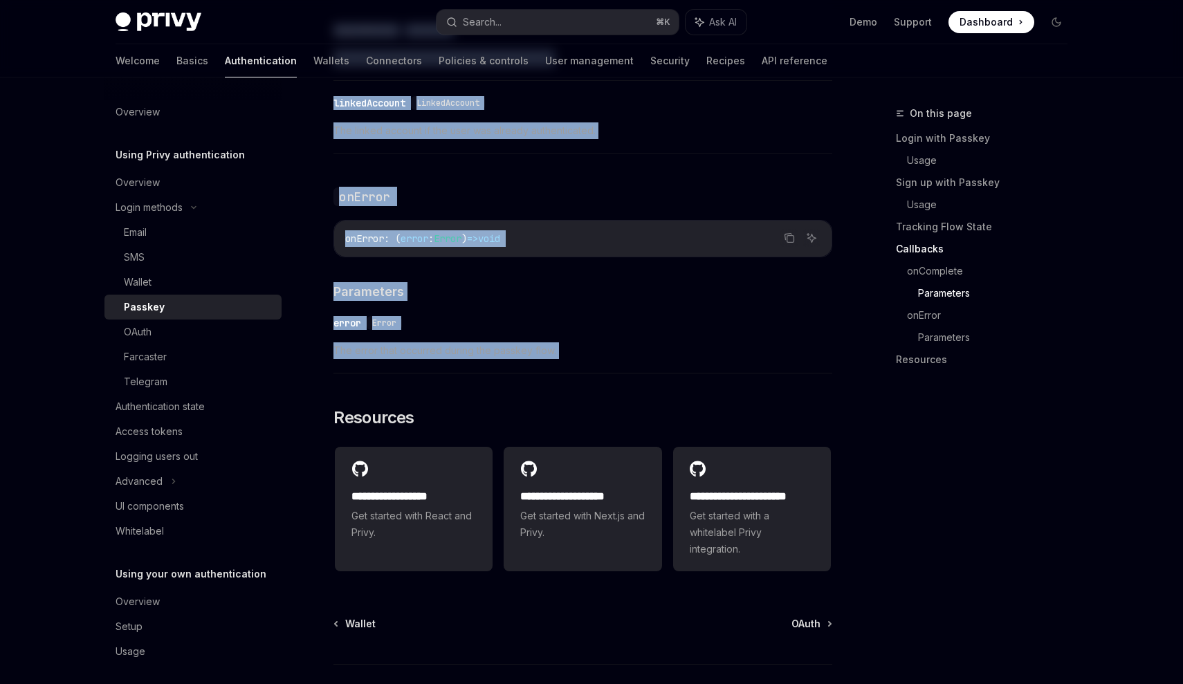 This screenshot has width=1183, height=684. I want to click on div: Setup, so click(129, 627).